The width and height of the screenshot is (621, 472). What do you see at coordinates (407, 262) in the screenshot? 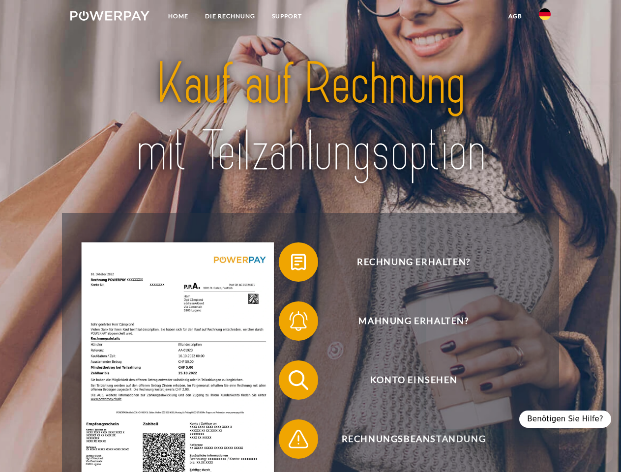
I see `a: Rechnung erhalten?` at bounding box center [407, 262].